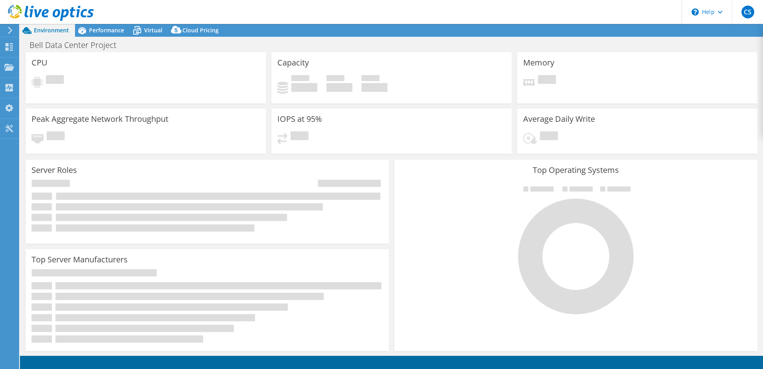 Image resolution: width=763 pixels, height=369 pixels. I want to click on svg: \n, so click(695, 12).